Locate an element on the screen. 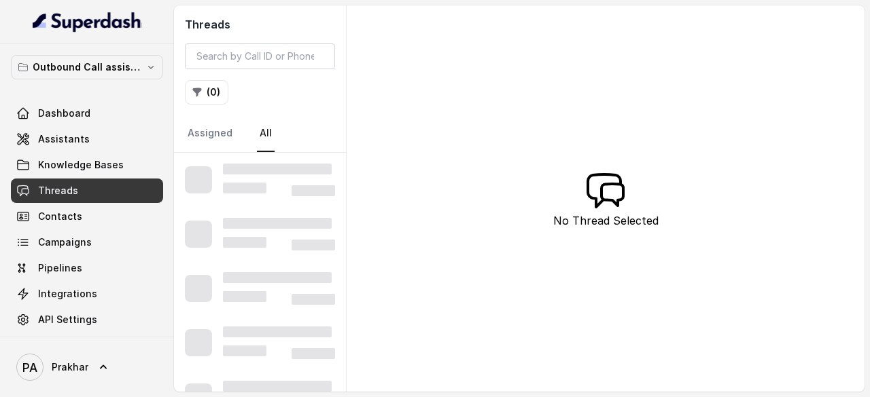  a: Integrations is located at coordinates (87, 294).